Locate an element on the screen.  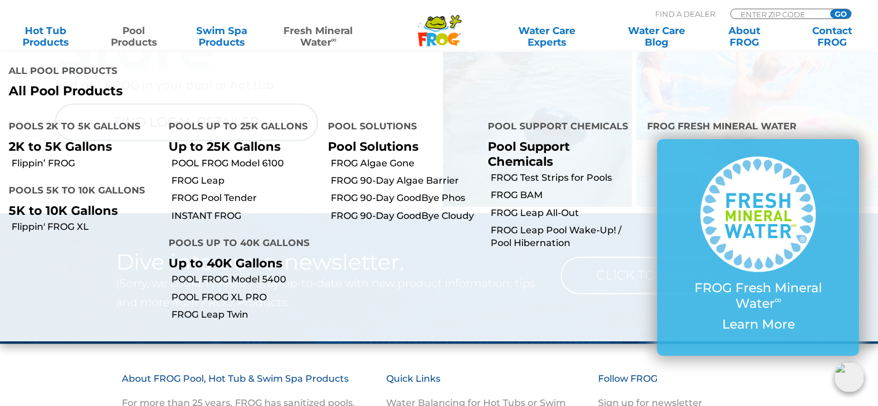
a: PoolProducts is located at coordinates (133, 36).